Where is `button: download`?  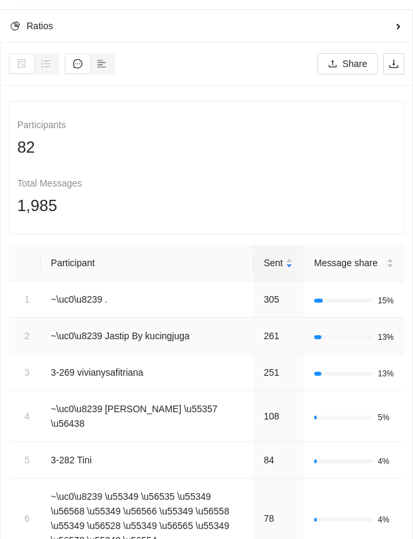 button: download is located at coordinates (393, 64).